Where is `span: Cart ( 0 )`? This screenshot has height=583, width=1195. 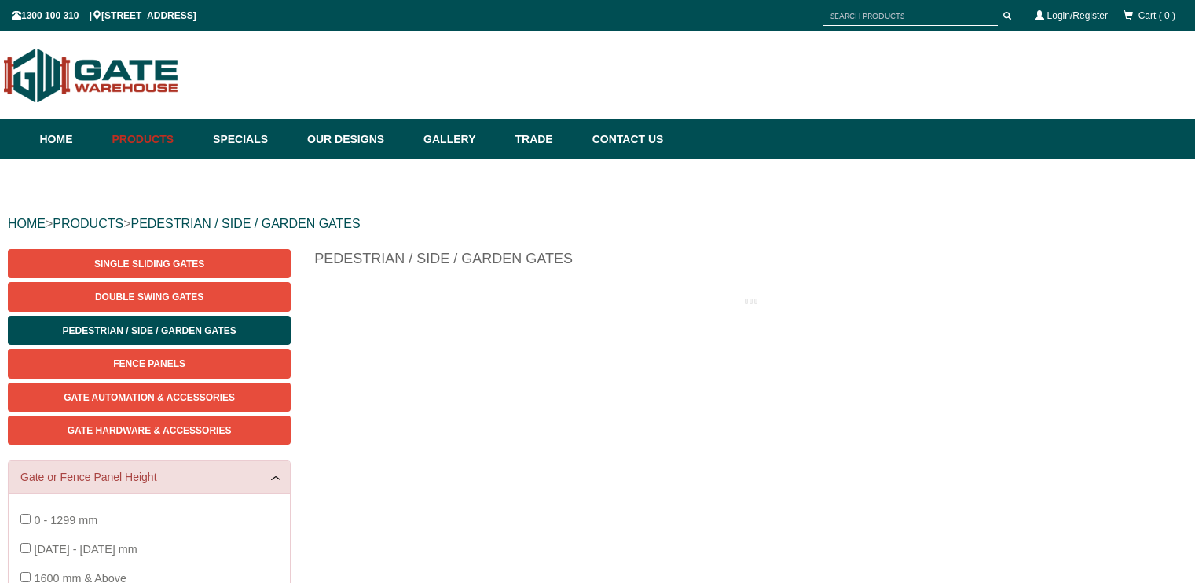
span: Cart ( 0 ) is located at coordinates (1157, 16).